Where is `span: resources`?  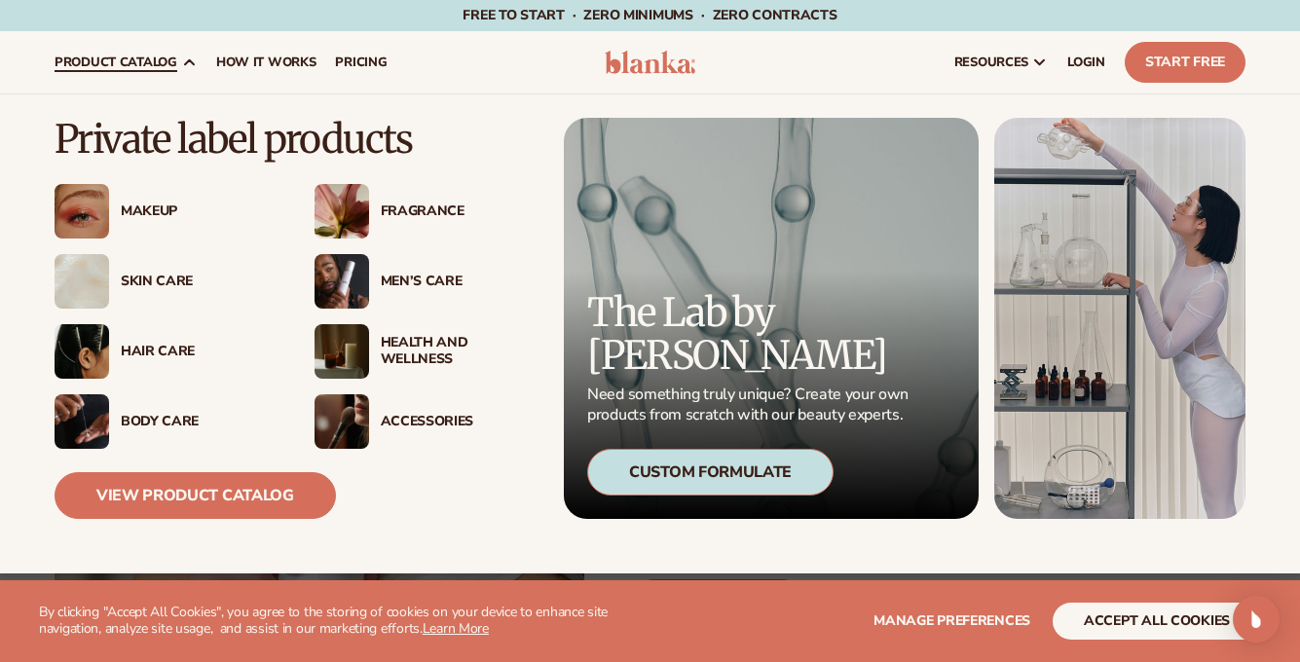
span: resources is located at coordinates (991, 62).